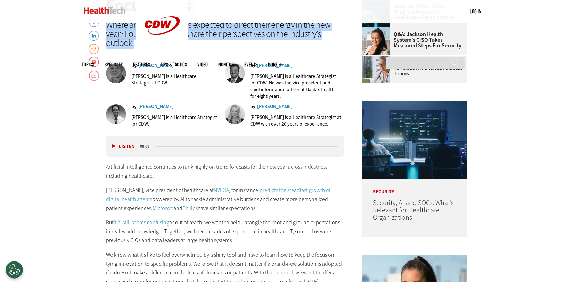  Describe the element at coordinates (475, 11) in the screenshot. I see `a: Log in` at that location.